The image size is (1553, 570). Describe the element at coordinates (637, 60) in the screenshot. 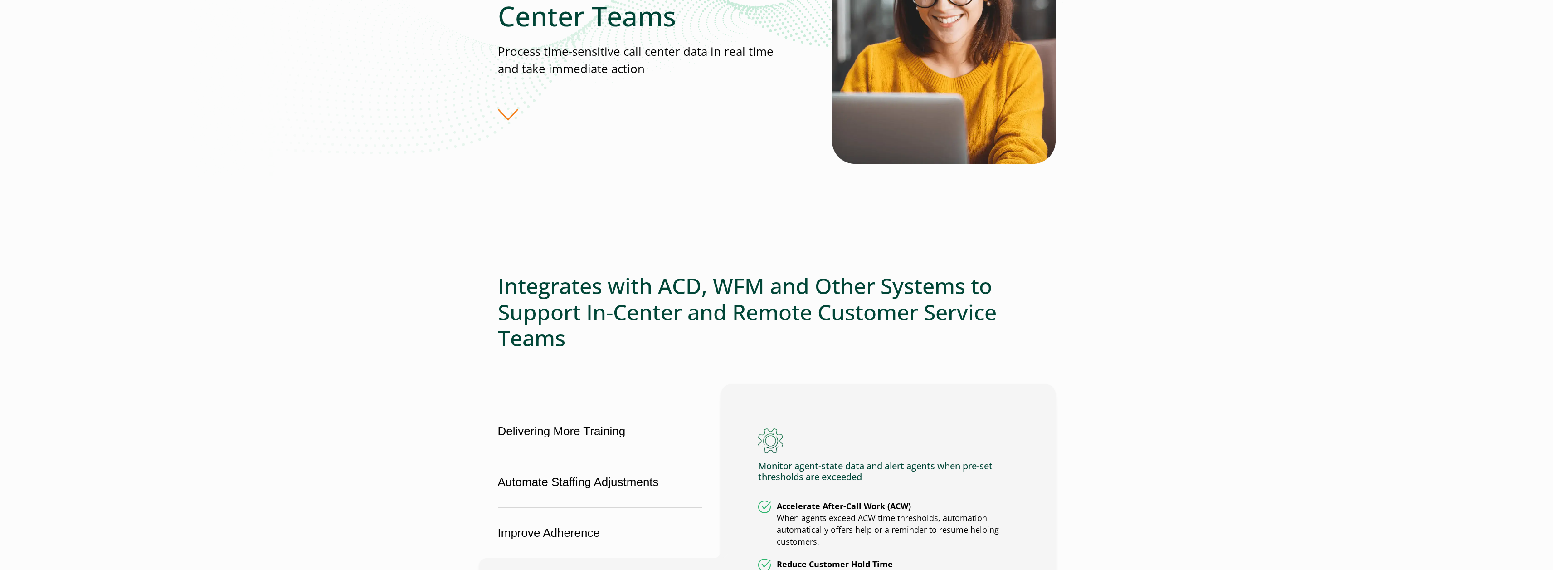

I see `p: Process time-sensitive call center data in real time and take immediate action` at that location.